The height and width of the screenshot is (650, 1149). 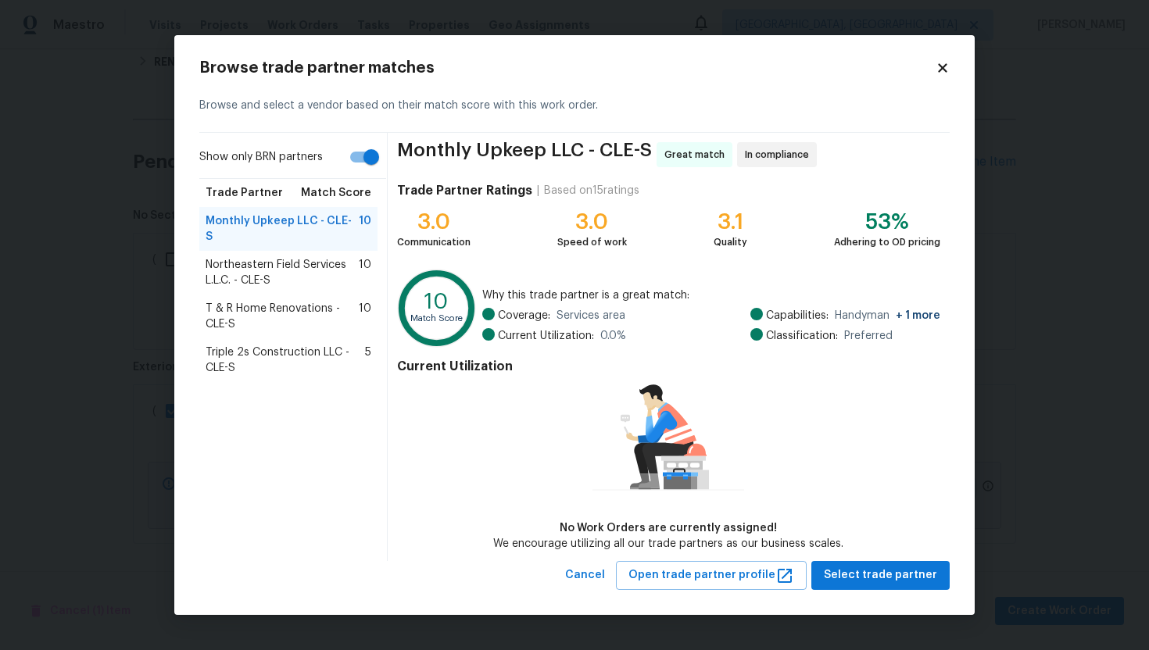 What do you see at coordinates (880, 575) in the screenshot?
I see `span: Select trade partner` at bounding box center [880, 575].